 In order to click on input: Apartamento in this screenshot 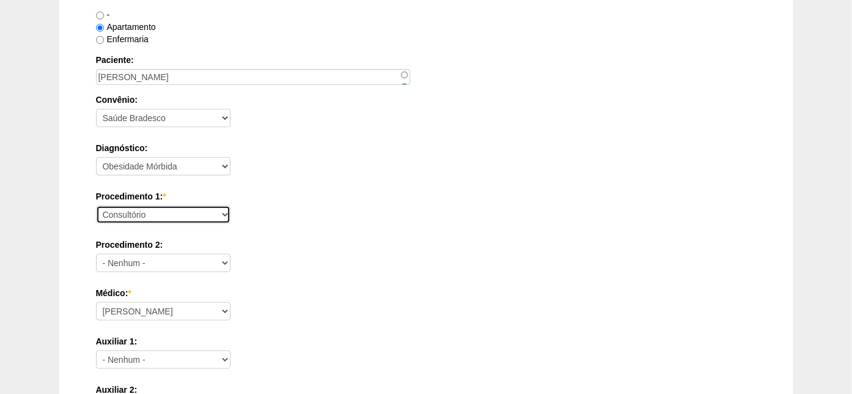, I will do `click(100, 28)`.